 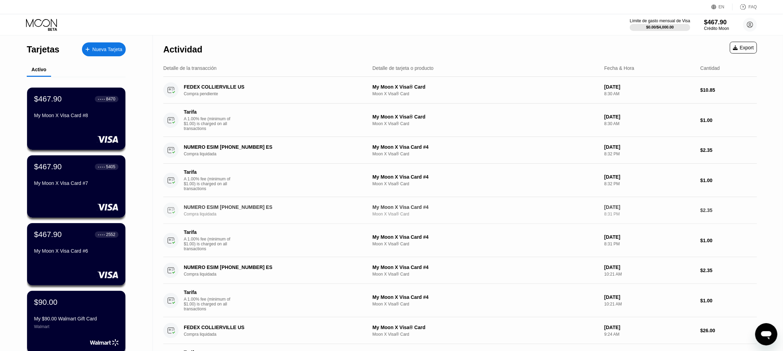 What do you see at coordinates (76, 254) in the screenshot?
I see `div: $467.90● ● ● ●2552My Moon X Visa Card #6` at bounding box center [76, 254].